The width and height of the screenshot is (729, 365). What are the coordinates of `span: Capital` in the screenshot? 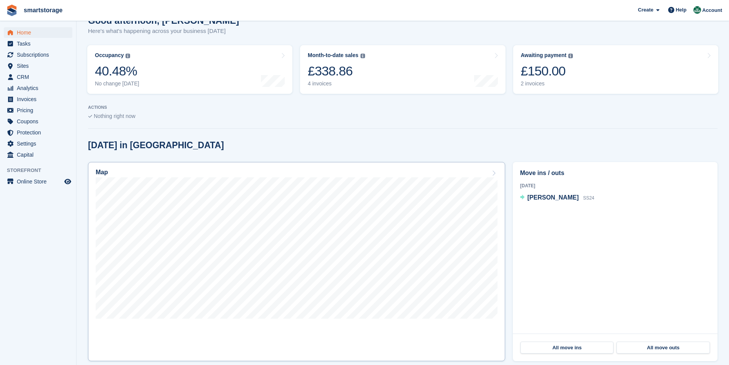 It's located at (40, 155).